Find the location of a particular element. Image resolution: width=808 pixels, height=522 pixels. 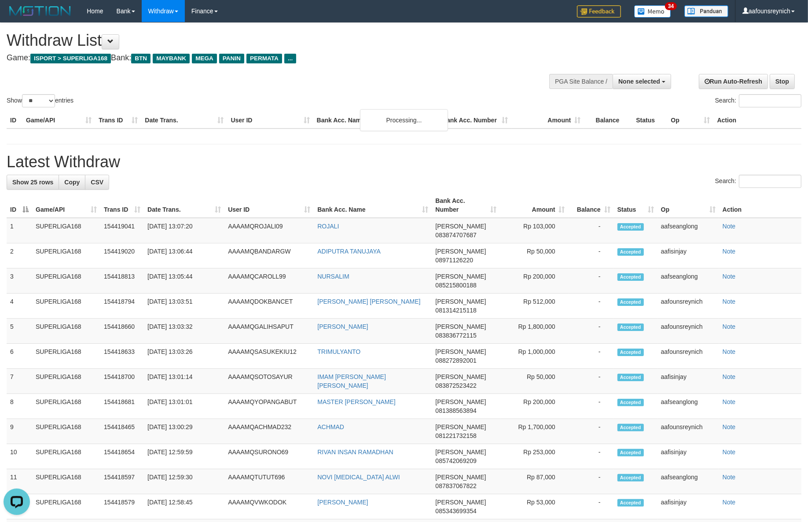

th: Trans ID: activate to sort column ascending is located at coordinates (122, 205).